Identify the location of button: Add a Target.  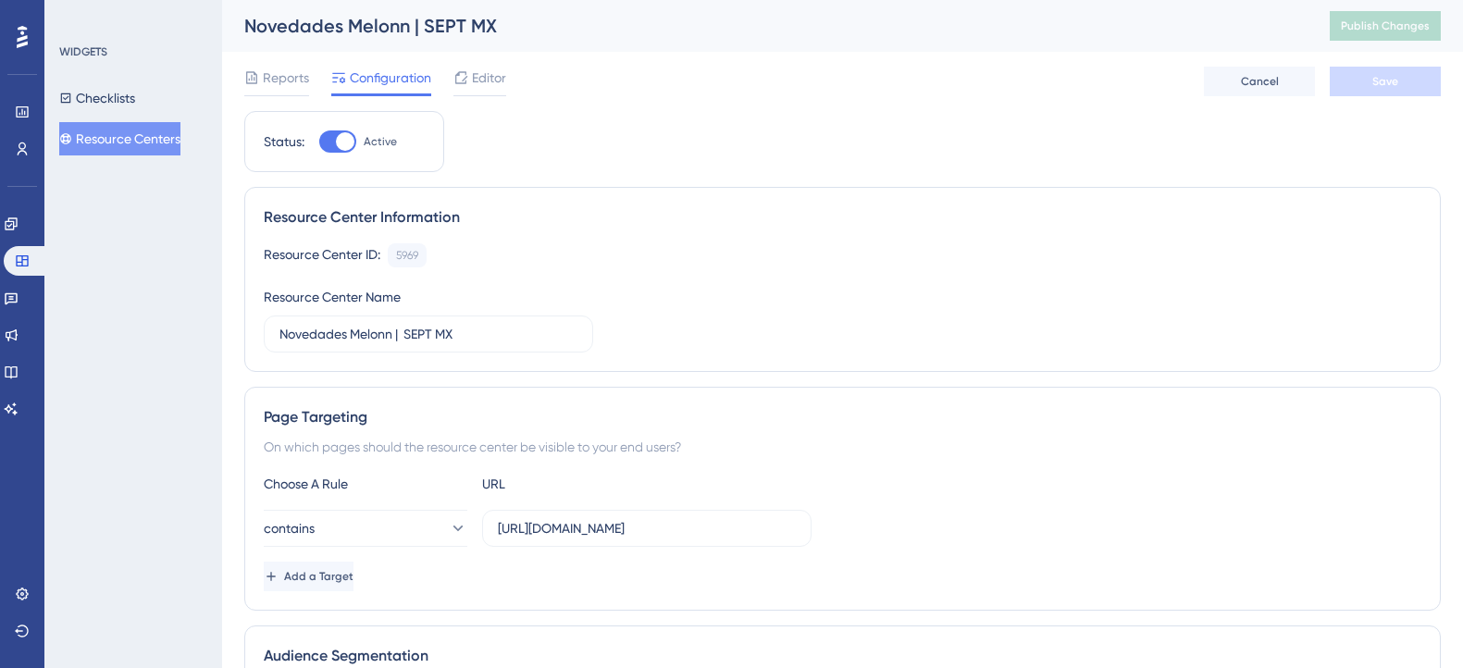
(308, 577).